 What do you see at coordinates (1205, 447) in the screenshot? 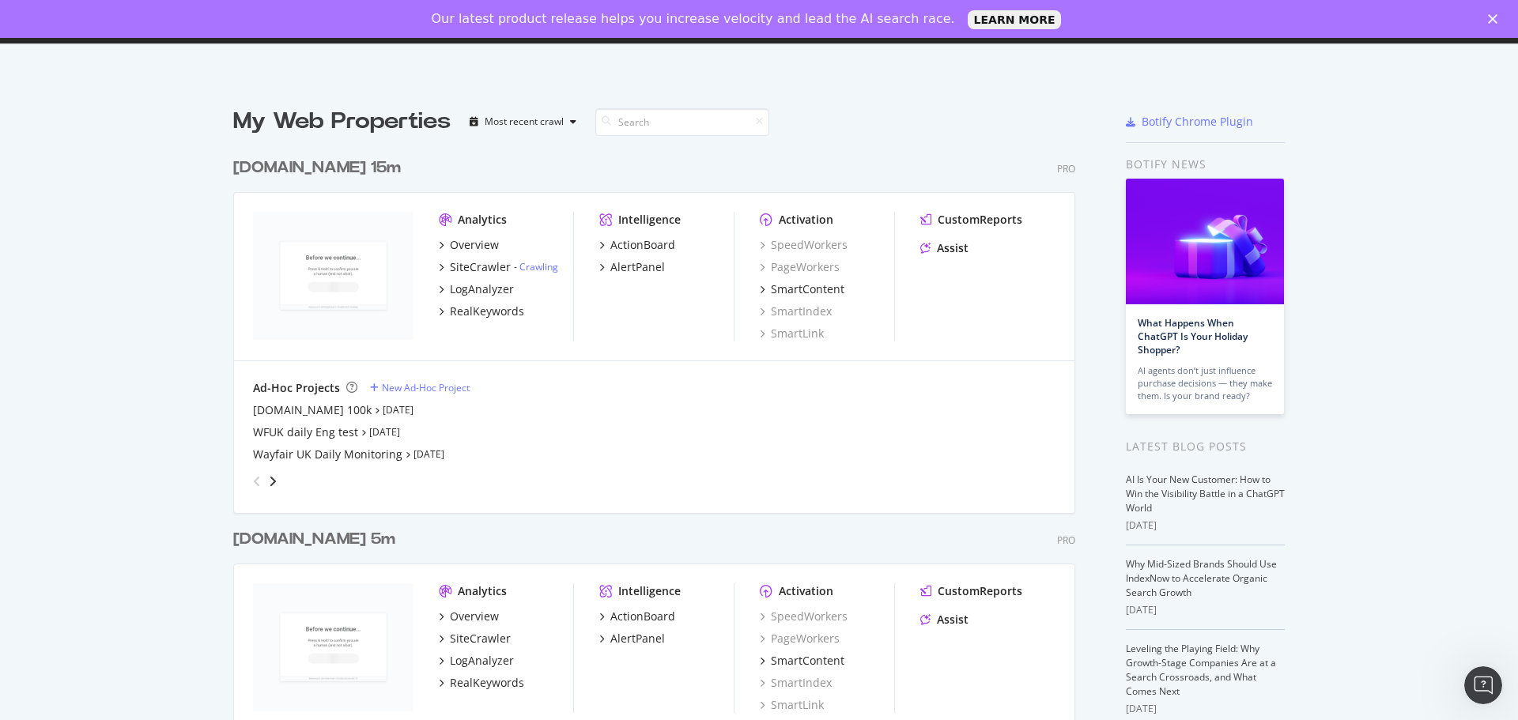
I see `div: Latest Blog Posts` at bounding box center [1205, 447].